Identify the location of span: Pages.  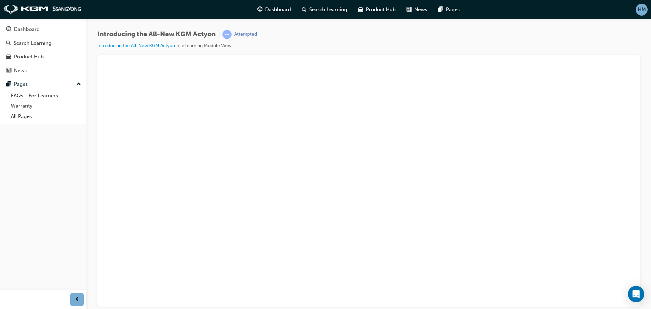
(453, 9).